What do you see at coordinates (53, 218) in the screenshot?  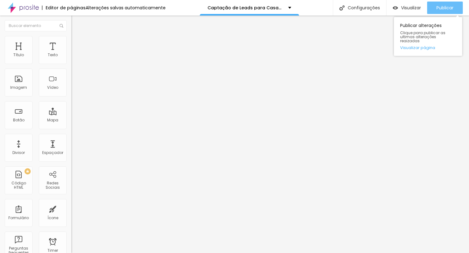 I see `div: Ícone` at bounding box center [53, 218].